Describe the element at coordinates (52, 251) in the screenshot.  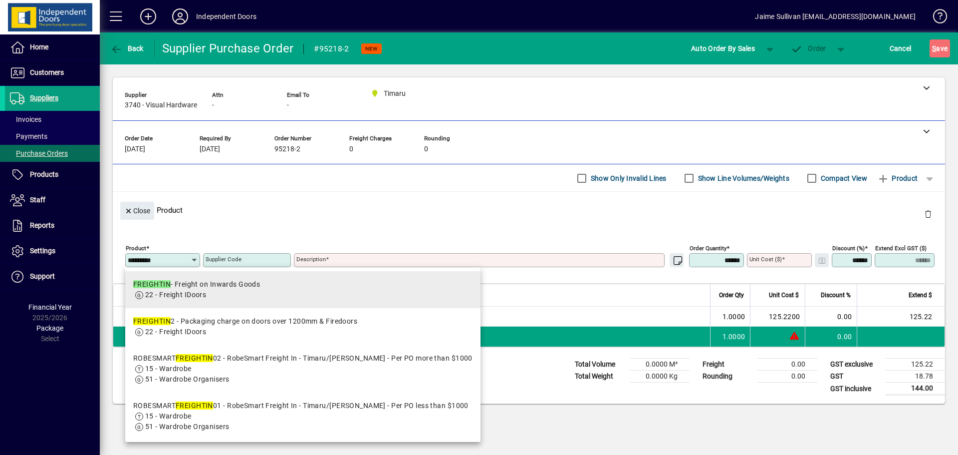
I see `a: Settings` at that location.